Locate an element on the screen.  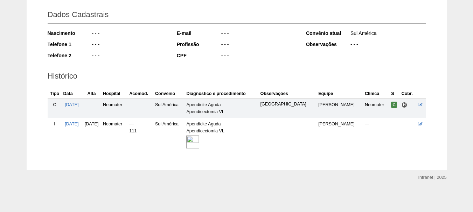
th: Diagnóstico e procedimento is located at coordinates (222, 94).